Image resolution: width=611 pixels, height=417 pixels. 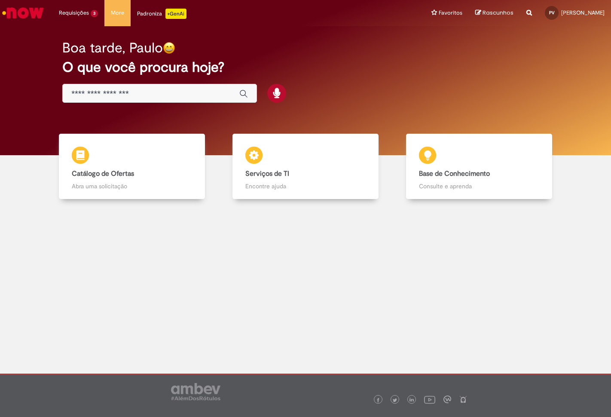 What do you see at coordinates (395, 400) in the screenshot?
I see `img: logo_footer_twitter.png` at bounding box center [395, 400].